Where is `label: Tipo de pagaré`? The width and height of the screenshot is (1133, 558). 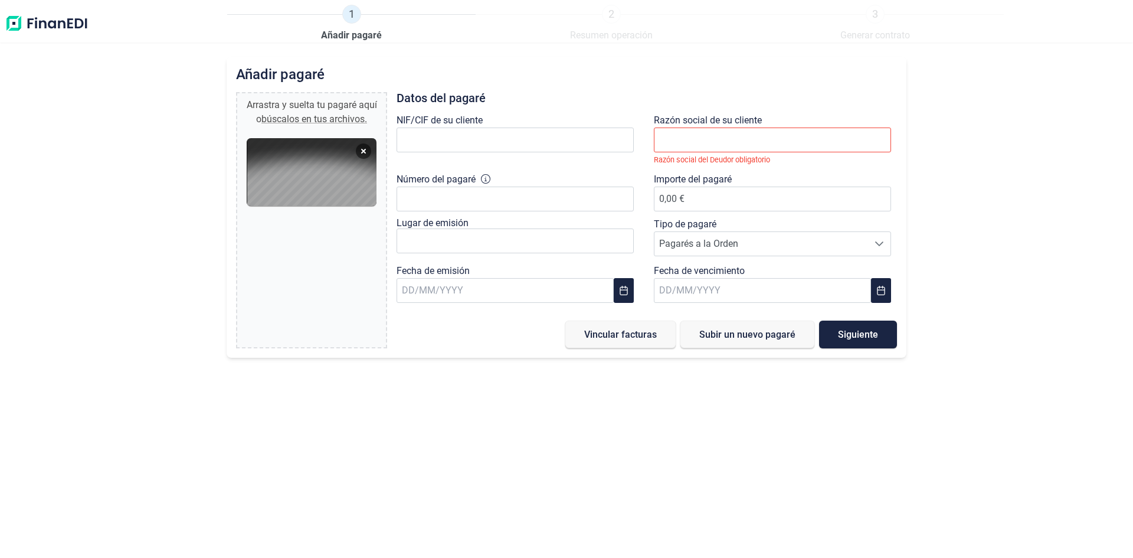
label: Tipo de pagaré is located at coordinates (685, 224).